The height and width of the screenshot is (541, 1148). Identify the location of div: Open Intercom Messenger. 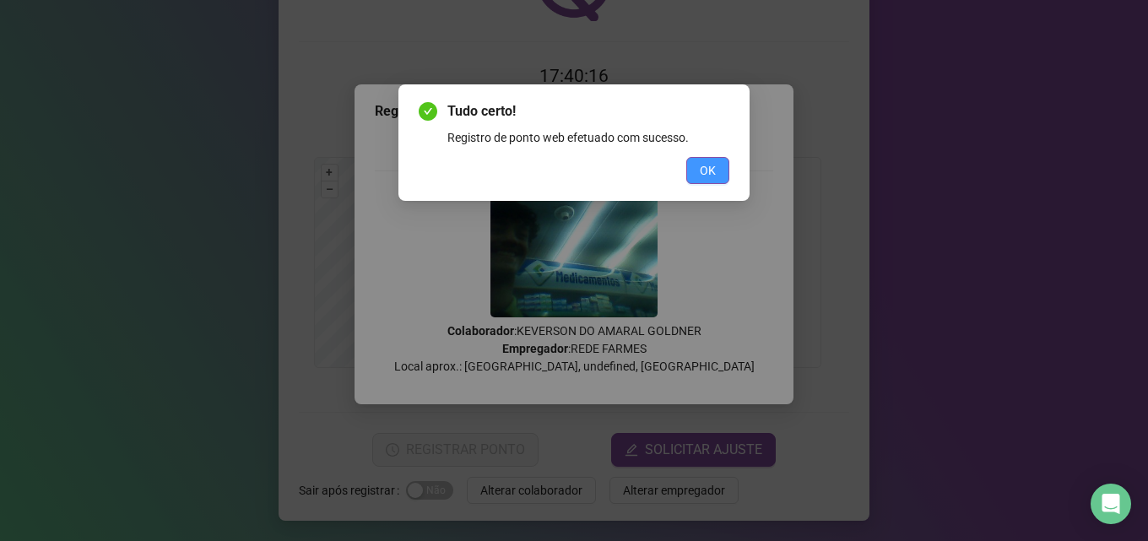
(1111, 504).